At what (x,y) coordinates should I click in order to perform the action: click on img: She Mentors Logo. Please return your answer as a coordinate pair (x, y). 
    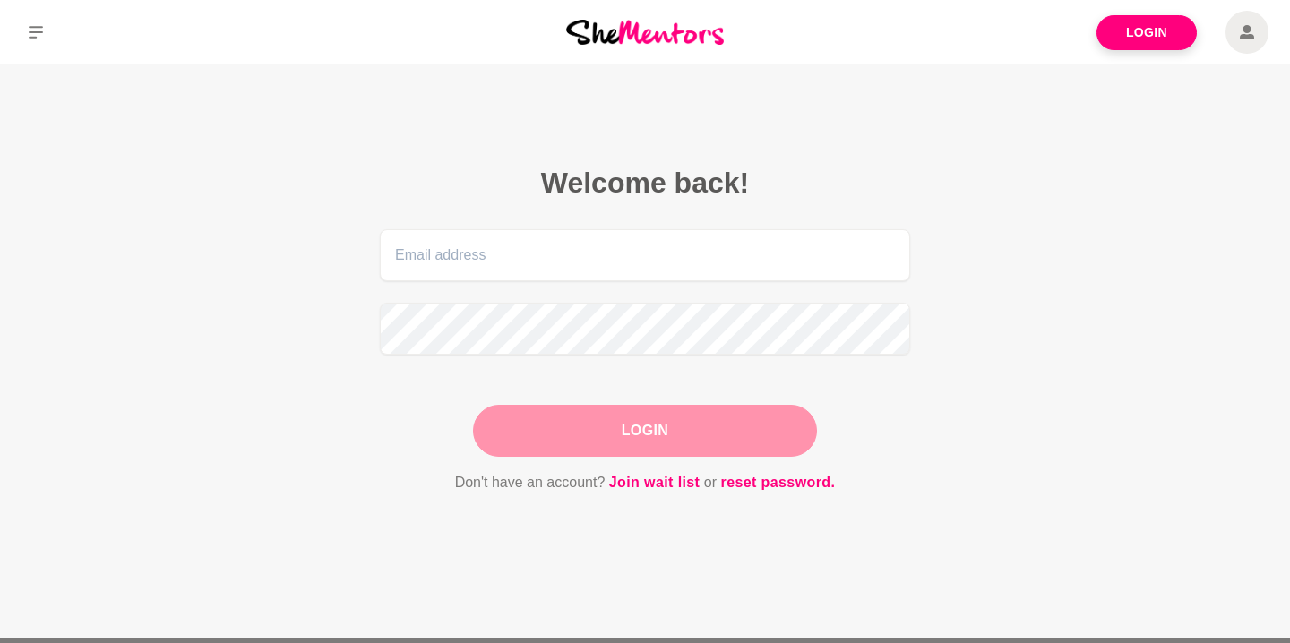
    Looking at the image, I should click on (645, 31).